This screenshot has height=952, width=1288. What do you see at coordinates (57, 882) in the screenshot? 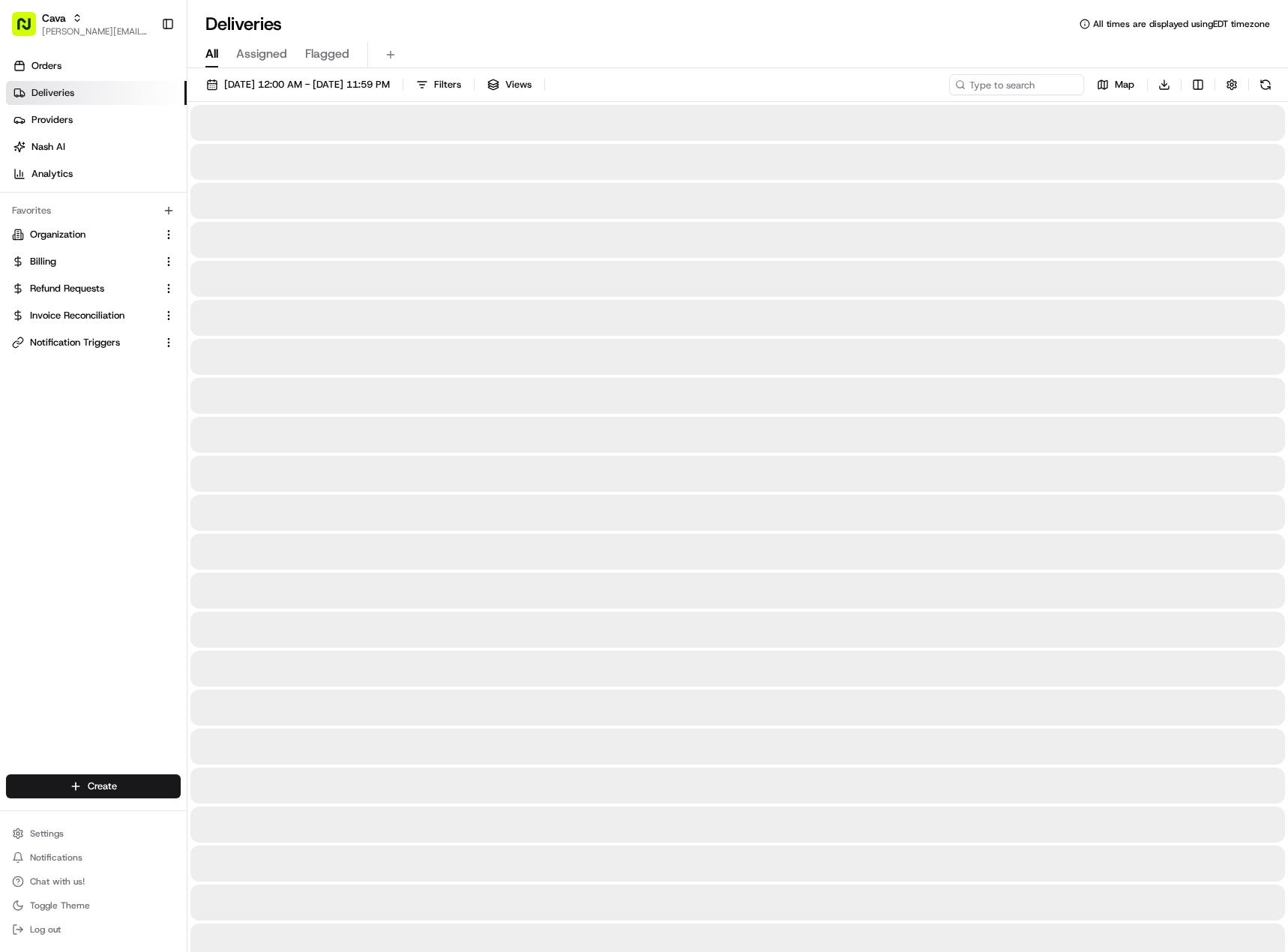
I see `span: Chat with us!` at bounding box center [57, 882].